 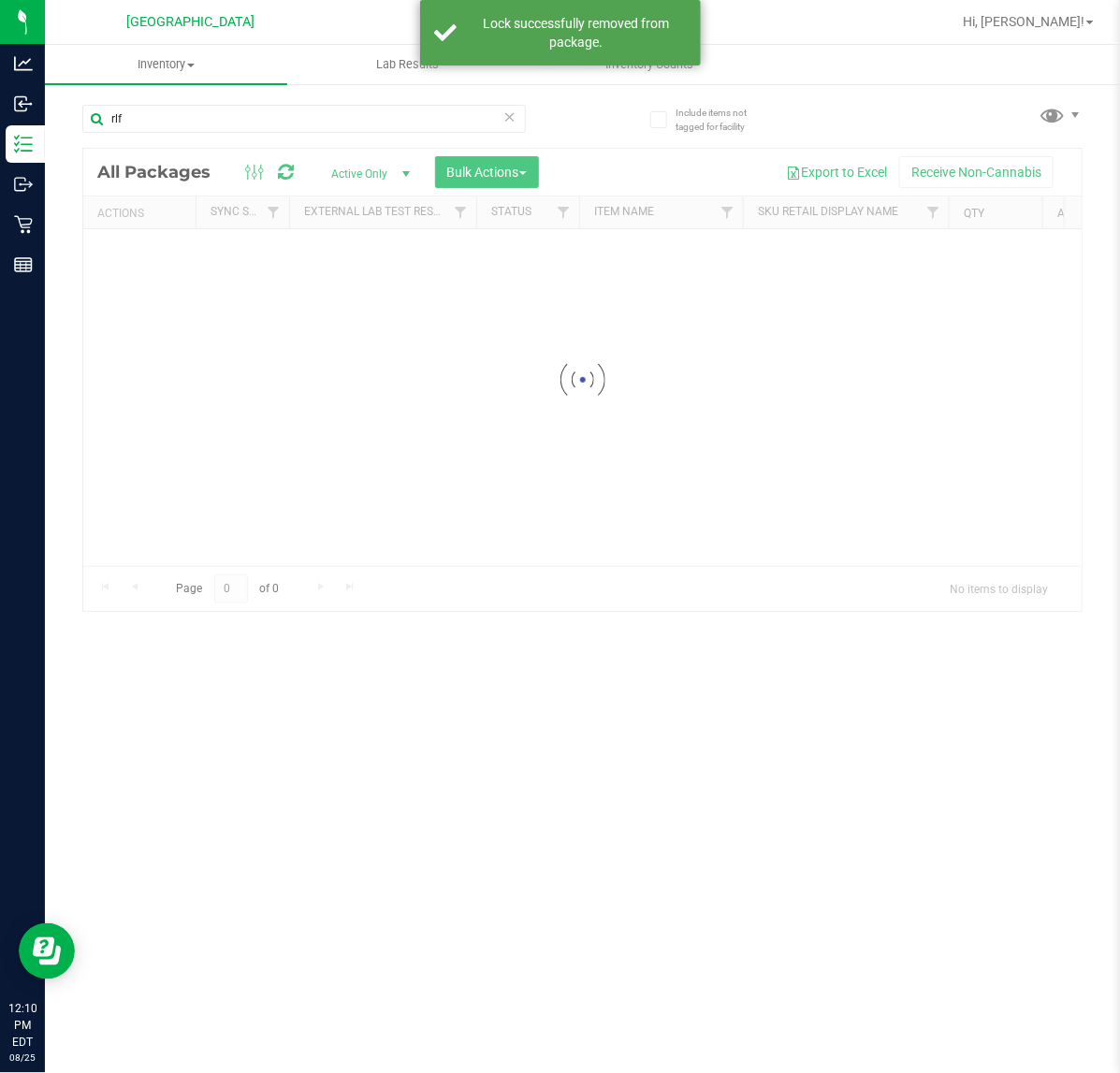 I want to click on inline-svg: Analytics, so click(x=24, y=63).